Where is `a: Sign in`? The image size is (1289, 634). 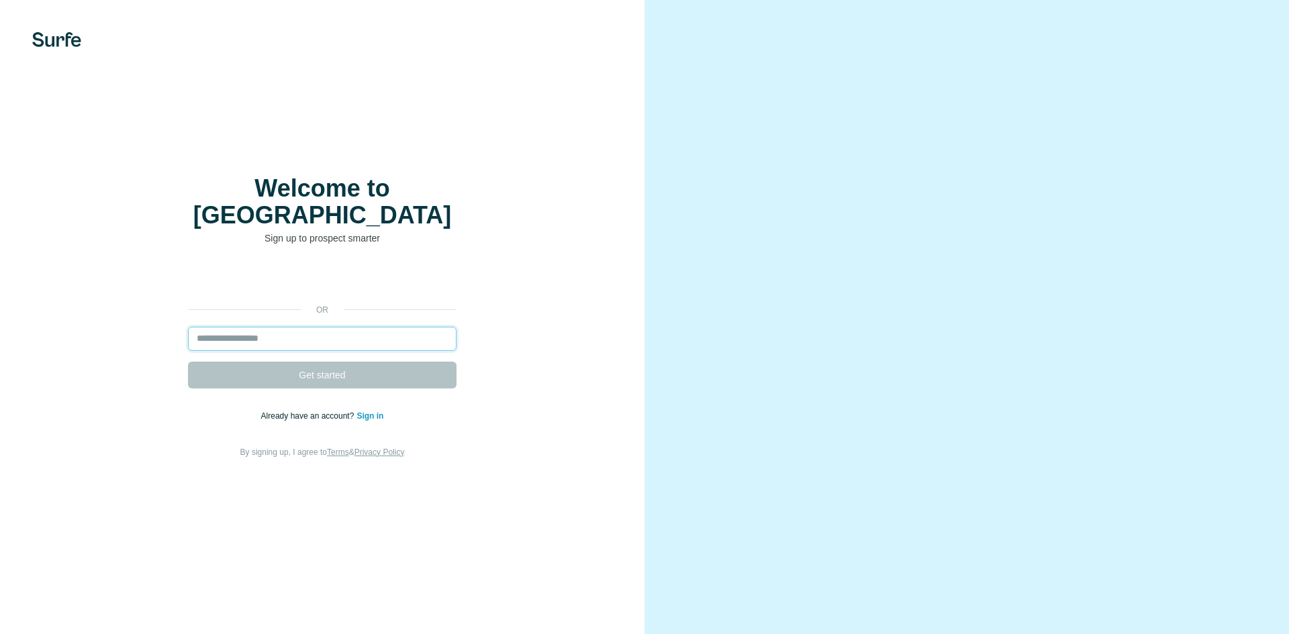
a: Sign in is located at coordinates (370, 416).